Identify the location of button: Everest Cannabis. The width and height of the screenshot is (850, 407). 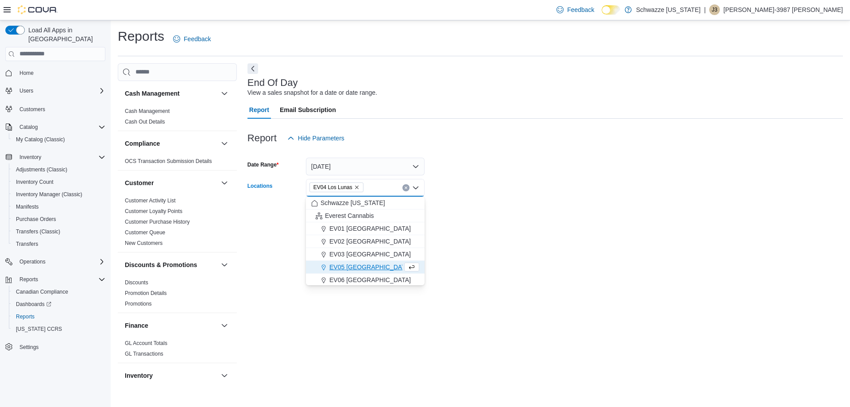
(365, 216).